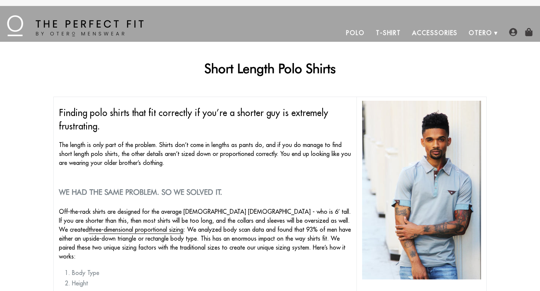  I want to click on a: T-Shirt, so click(388, 33).